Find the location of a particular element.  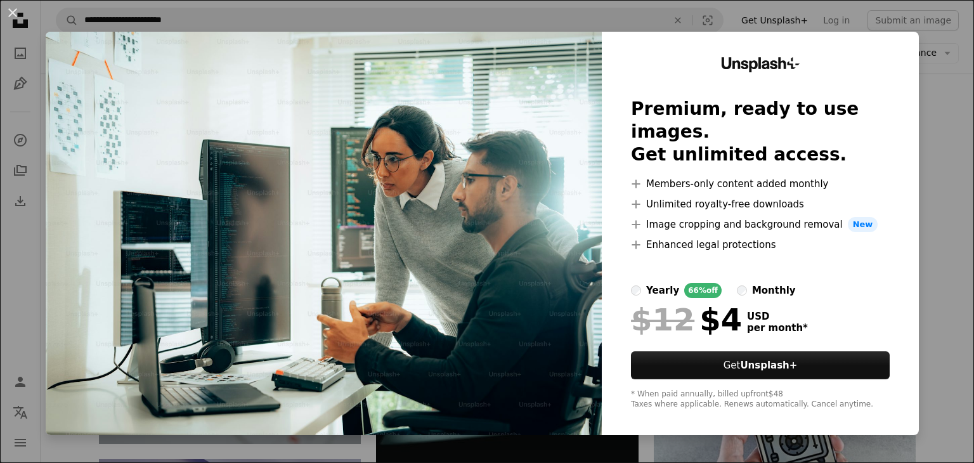

h2: Premium, ready to use images. Get unlimited access. is located at coordinates (760, 132).